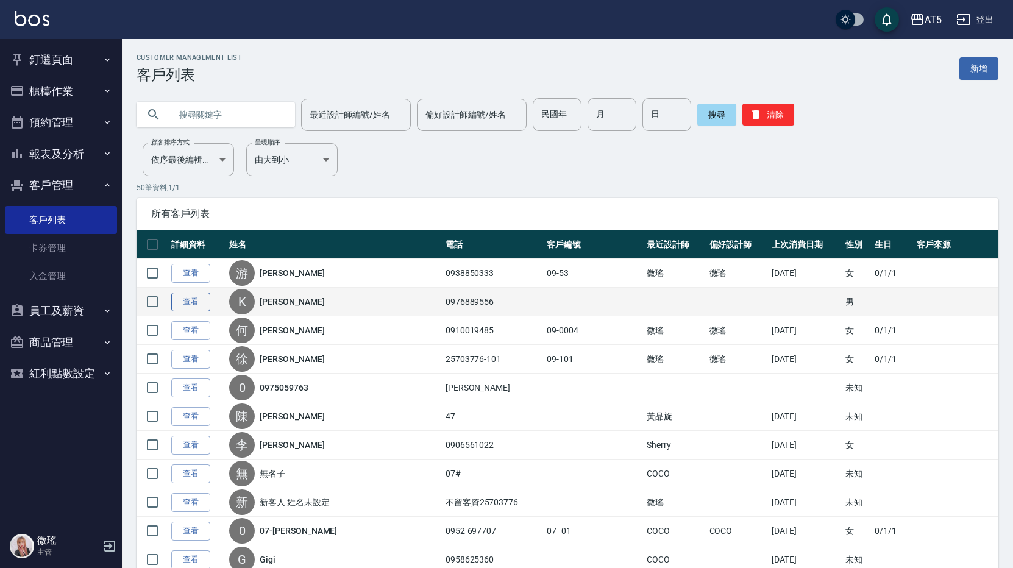  Describe the element at coordinates (61, 91) in the screenshot. I see `button: 櫃檯作業` at that location.